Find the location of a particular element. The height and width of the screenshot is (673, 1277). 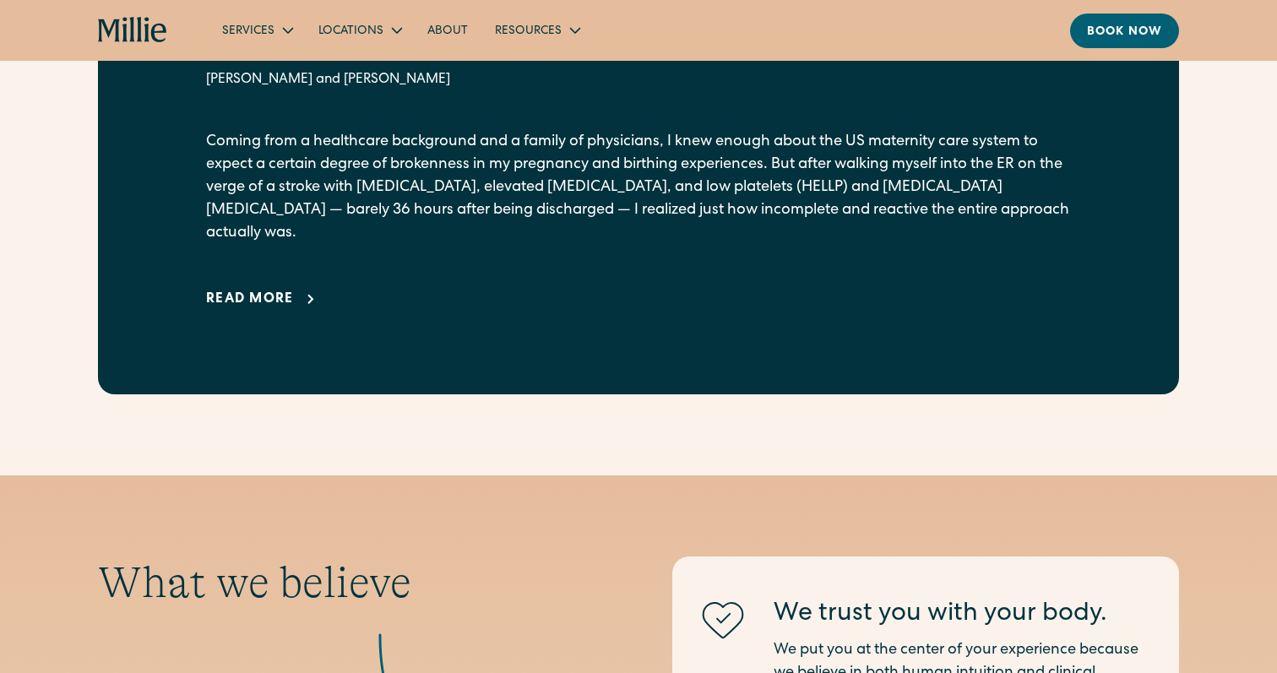

a: Book now is located at coordinates (1124, 30).